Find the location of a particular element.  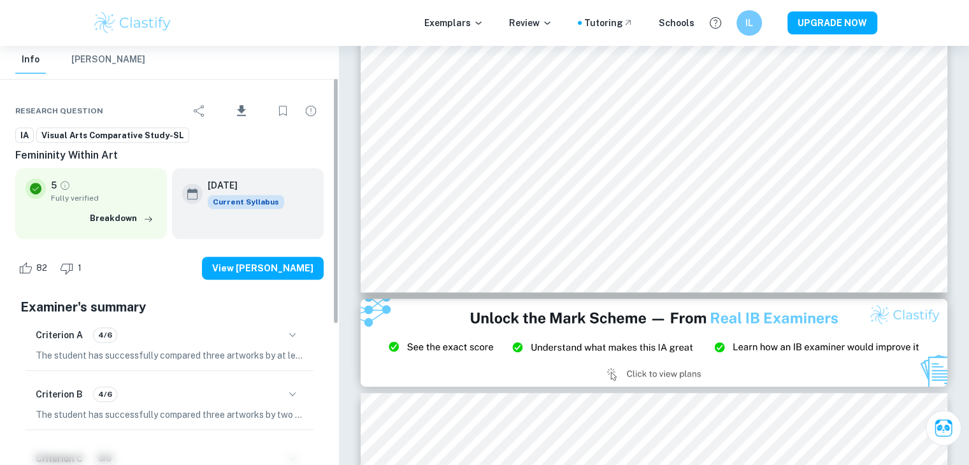

a: Schools is located at coordinates (676, 23).